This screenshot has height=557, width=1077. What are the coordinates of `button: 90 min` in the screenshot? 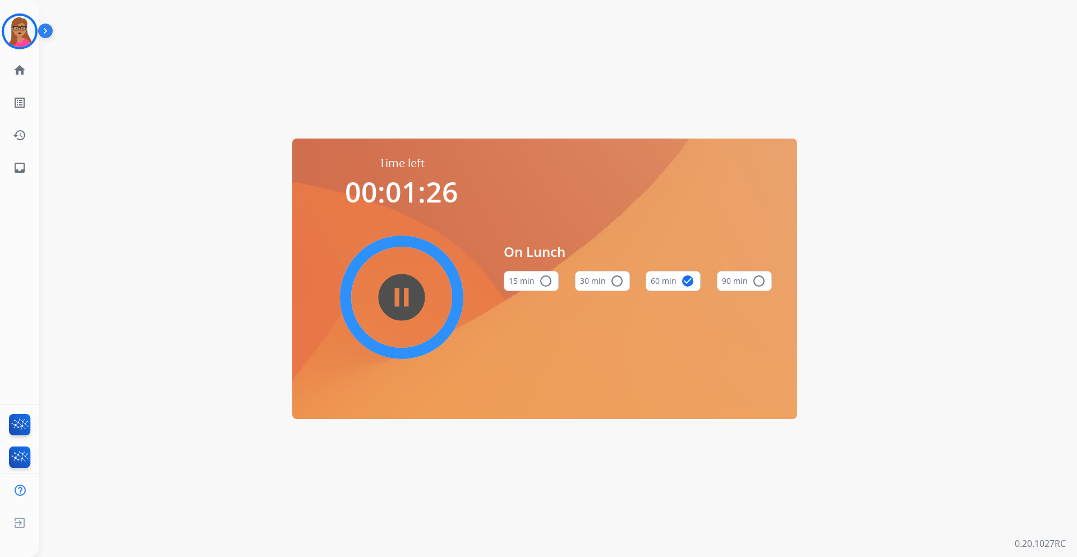 It's located at (744, 281).